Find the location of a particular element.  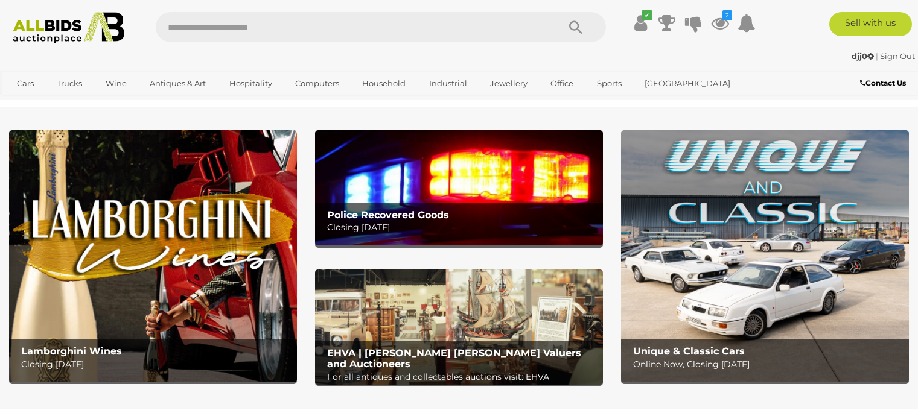

a: Household is located at coordinates (384, 83).